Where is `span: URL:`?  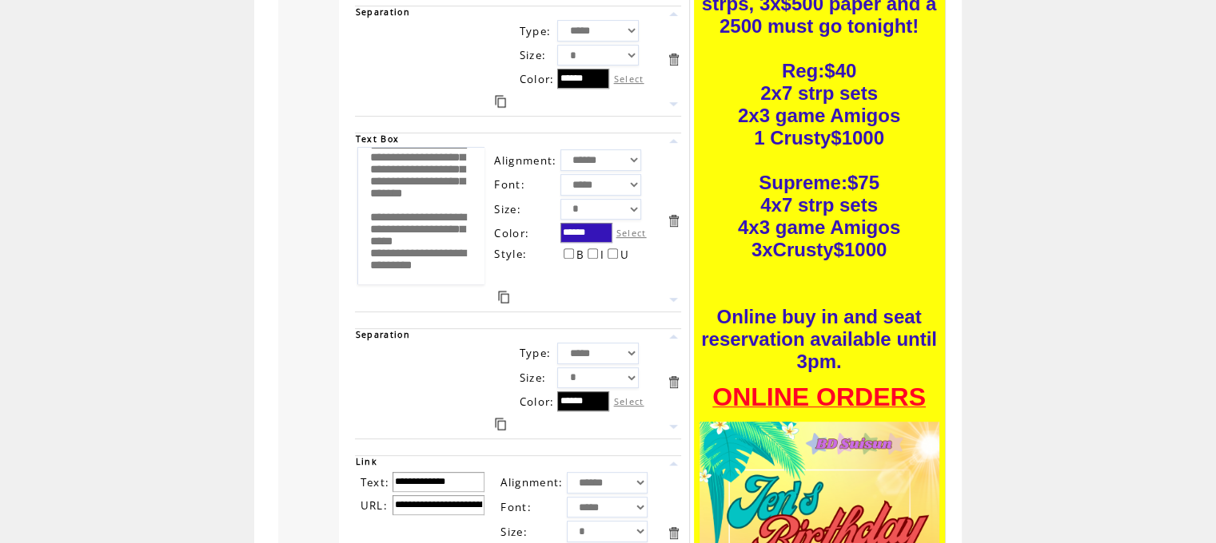 span: URL: is located at coordinates (373, 506).